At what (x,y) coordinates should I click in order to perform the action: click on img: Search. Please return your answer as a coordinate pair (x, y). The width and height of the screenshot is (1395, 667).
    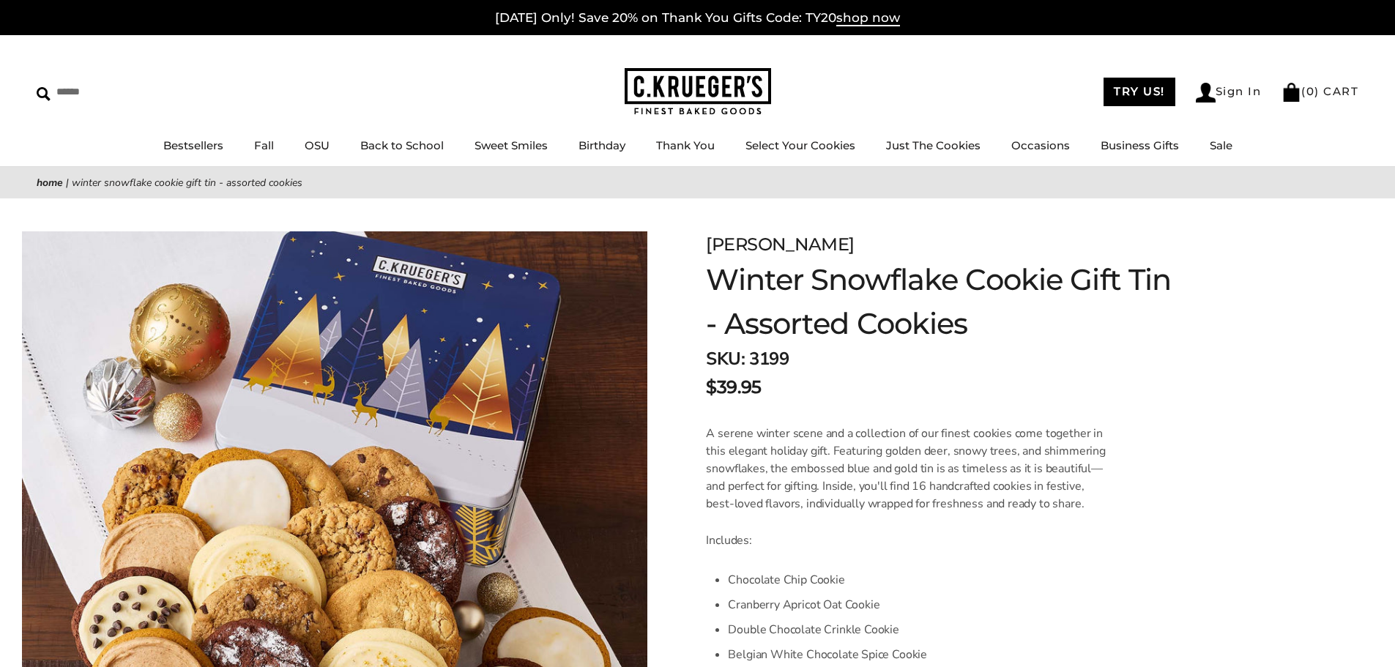
    Looking at the image, I should click on (43, 94).